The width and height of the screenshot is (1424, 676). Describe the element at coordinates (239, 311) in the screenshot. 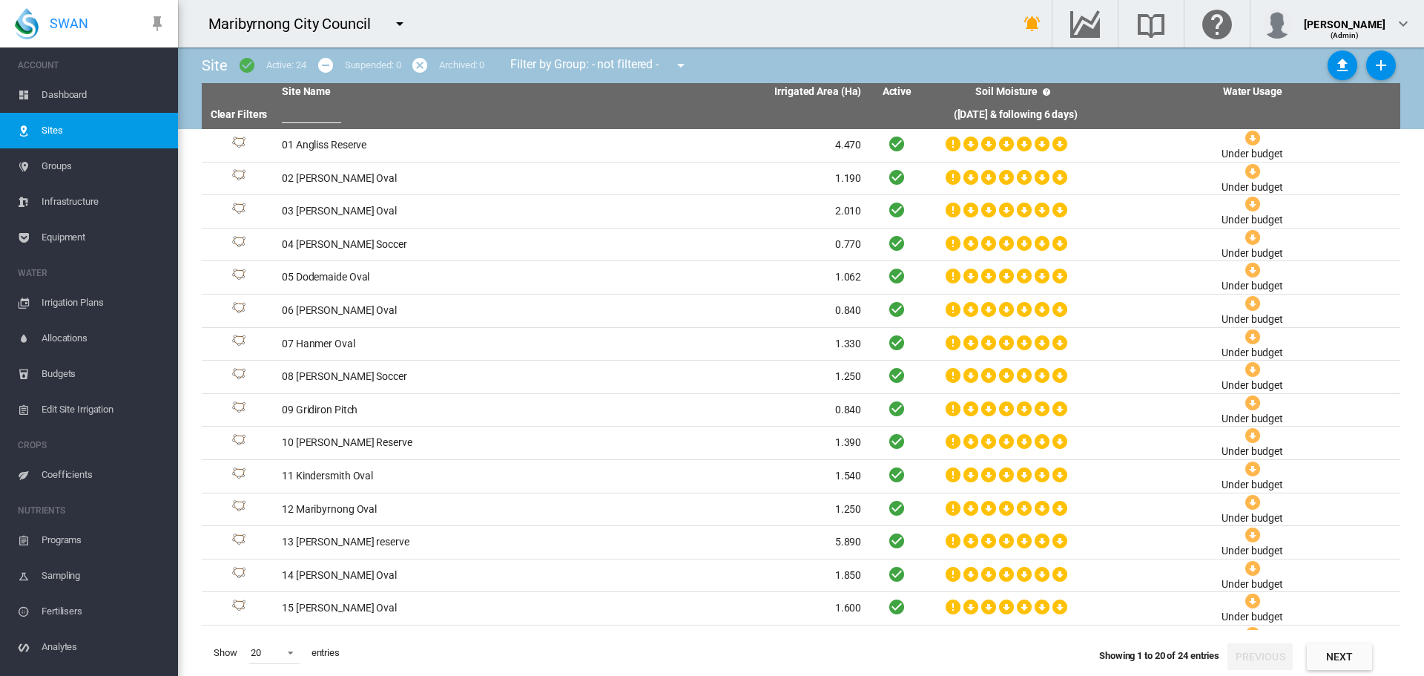

I see `div: Site Id: 38367` at that location.